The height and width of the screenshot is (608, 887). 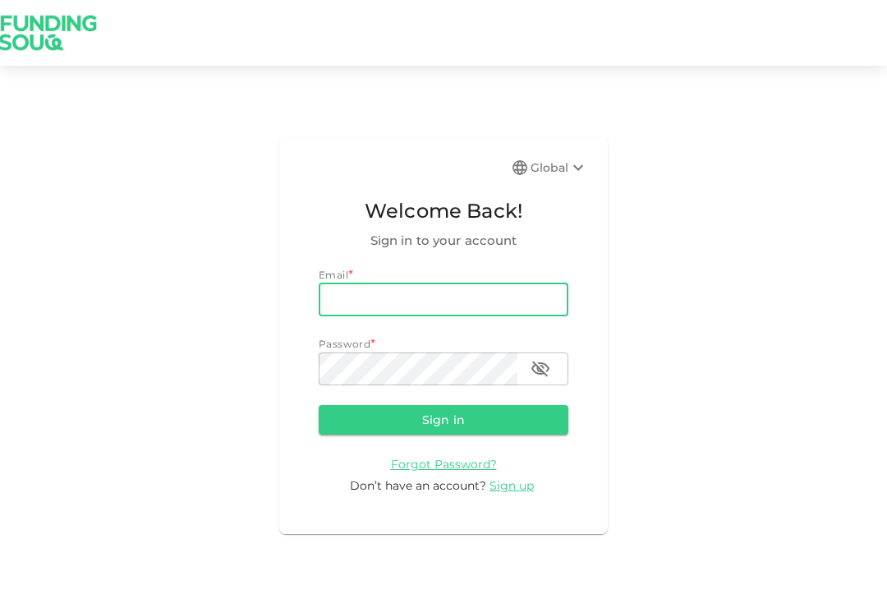 What do you see at coordinates (418, 369) in the screenshot?
I see `input: password` at bounding box center [418, 369].